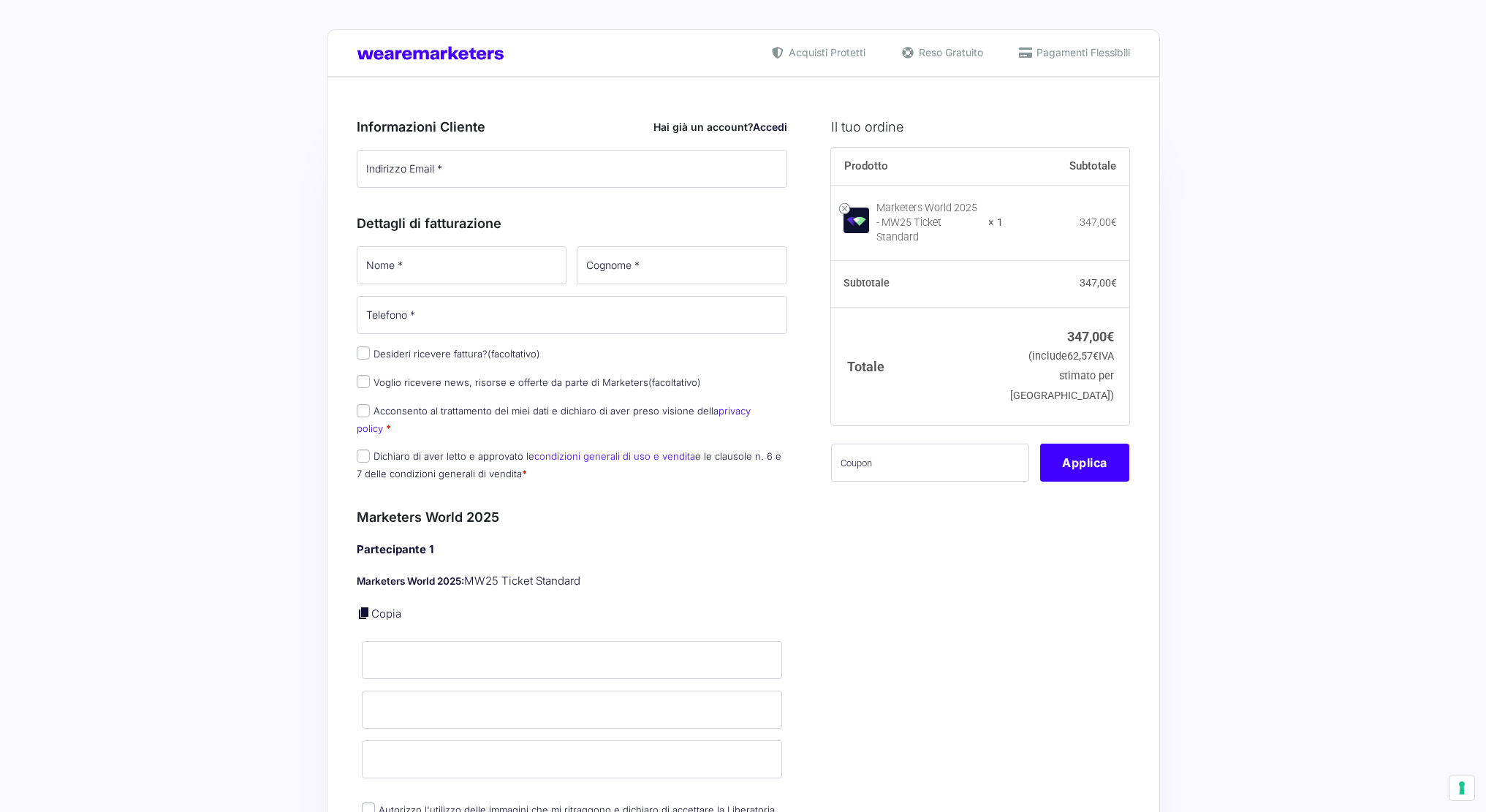 The width and height of the screenshot is (1486, 812). I want to click on img: Marketers World 2025 - MW25 Ticket Standard, so click(856, 220).